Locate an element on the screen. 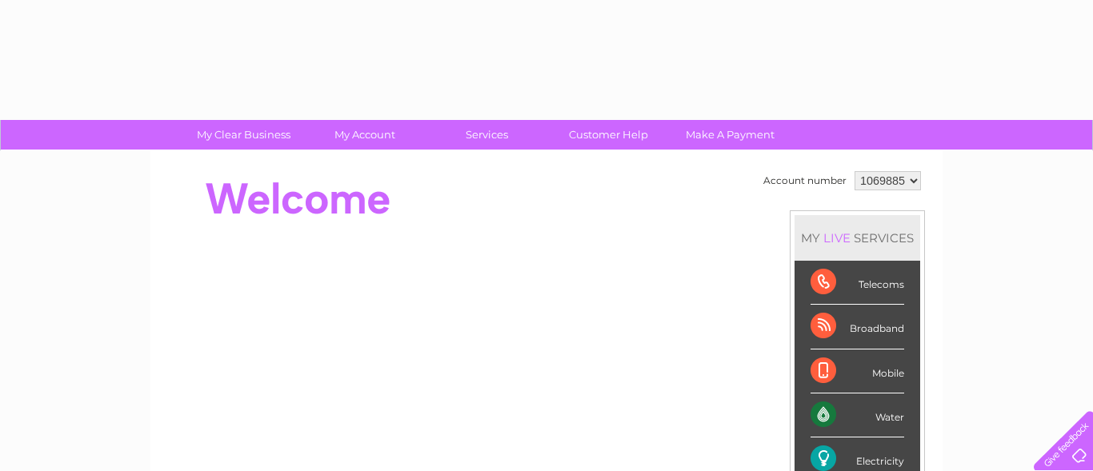 The image size is (1093, 471). a: My Clear Business is located at coordinates (243, 134).